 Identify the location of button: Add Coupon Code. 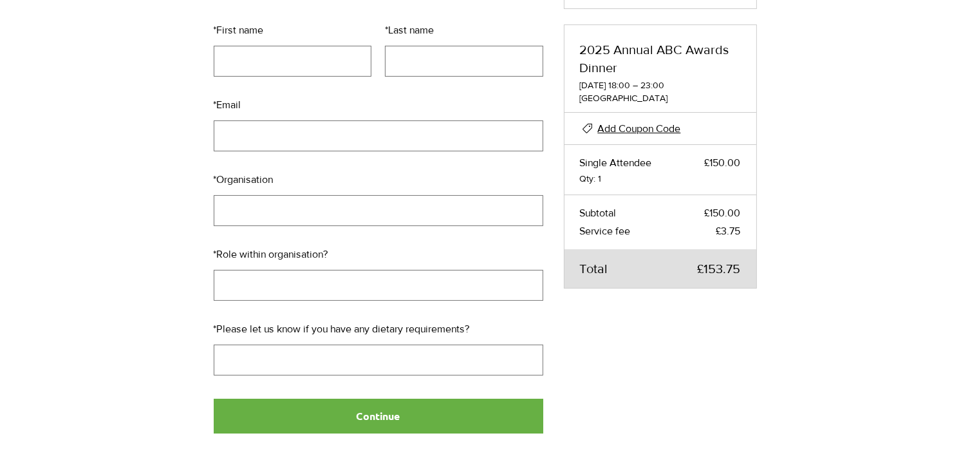
(630, 128).